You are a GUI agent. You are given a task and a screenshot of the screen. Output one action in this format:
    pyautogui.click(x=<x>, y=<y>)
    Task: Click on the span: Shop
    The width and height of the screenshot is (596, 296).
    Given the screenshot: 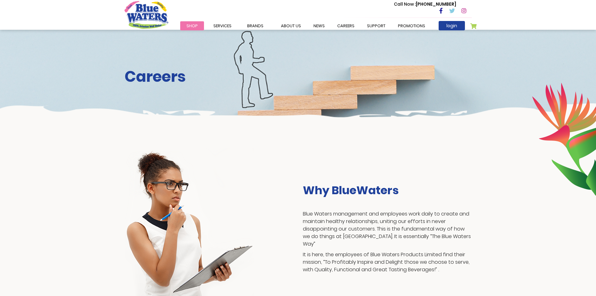 What is the action you would take?
    pyautogui.click(x=192, y=26)
    